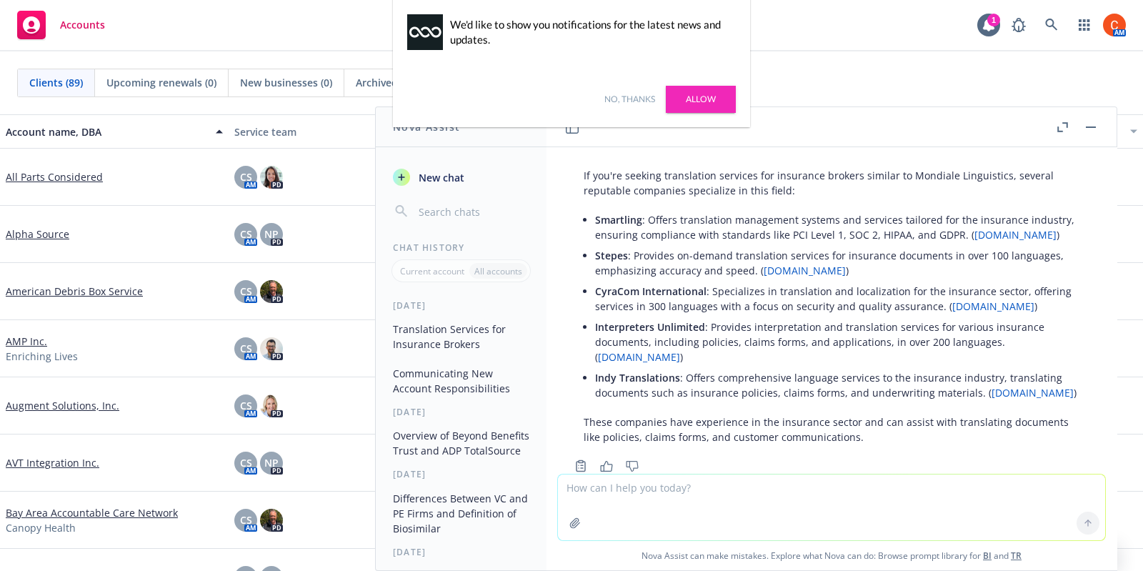  I want to click on a: Alpha Source, so click(37, 234).